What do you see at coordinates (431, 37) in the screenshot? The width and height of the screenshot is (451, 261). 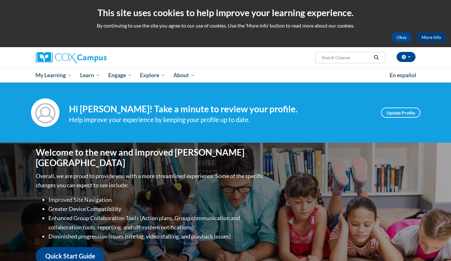 I see `a: More Info` at bounding box center [431, 37].